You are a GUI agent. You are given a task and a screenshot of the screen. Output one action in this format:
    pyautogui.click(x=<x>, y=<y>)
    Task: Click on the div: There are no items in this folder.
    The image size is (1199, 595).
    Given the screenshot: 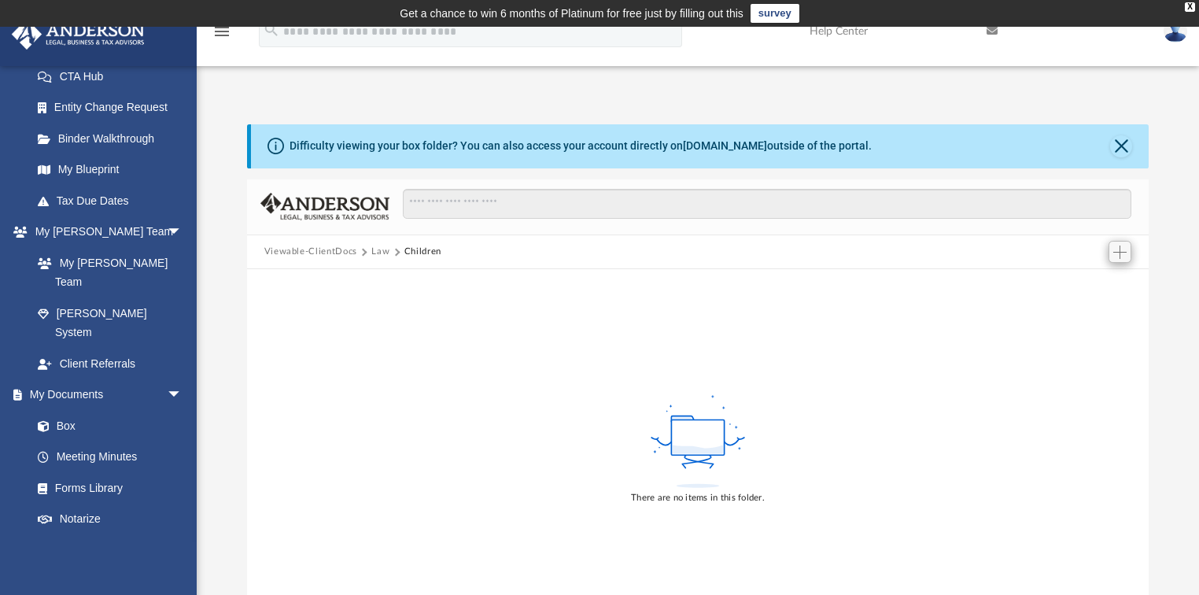 What is the action you would take?
    pyautogui.click(x=698, y=498)
    